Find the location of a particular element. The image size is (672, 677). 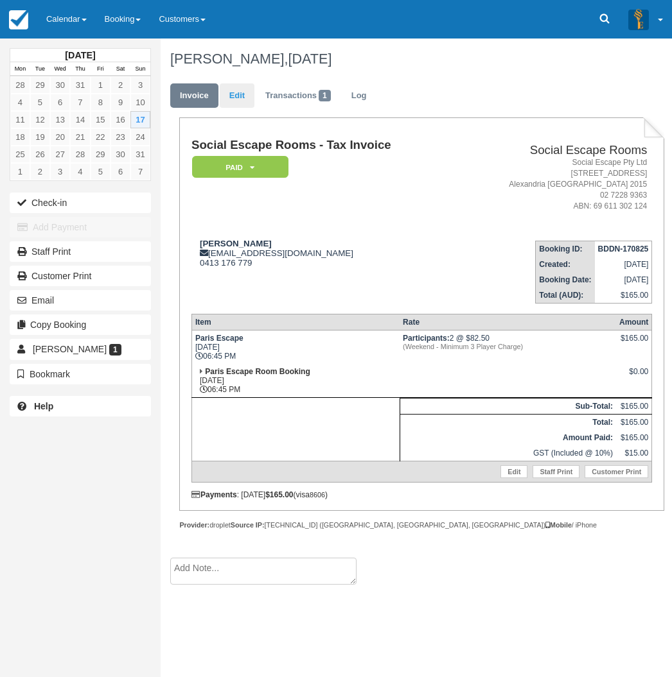

strong: Participants is located at coordinates (426, 338).